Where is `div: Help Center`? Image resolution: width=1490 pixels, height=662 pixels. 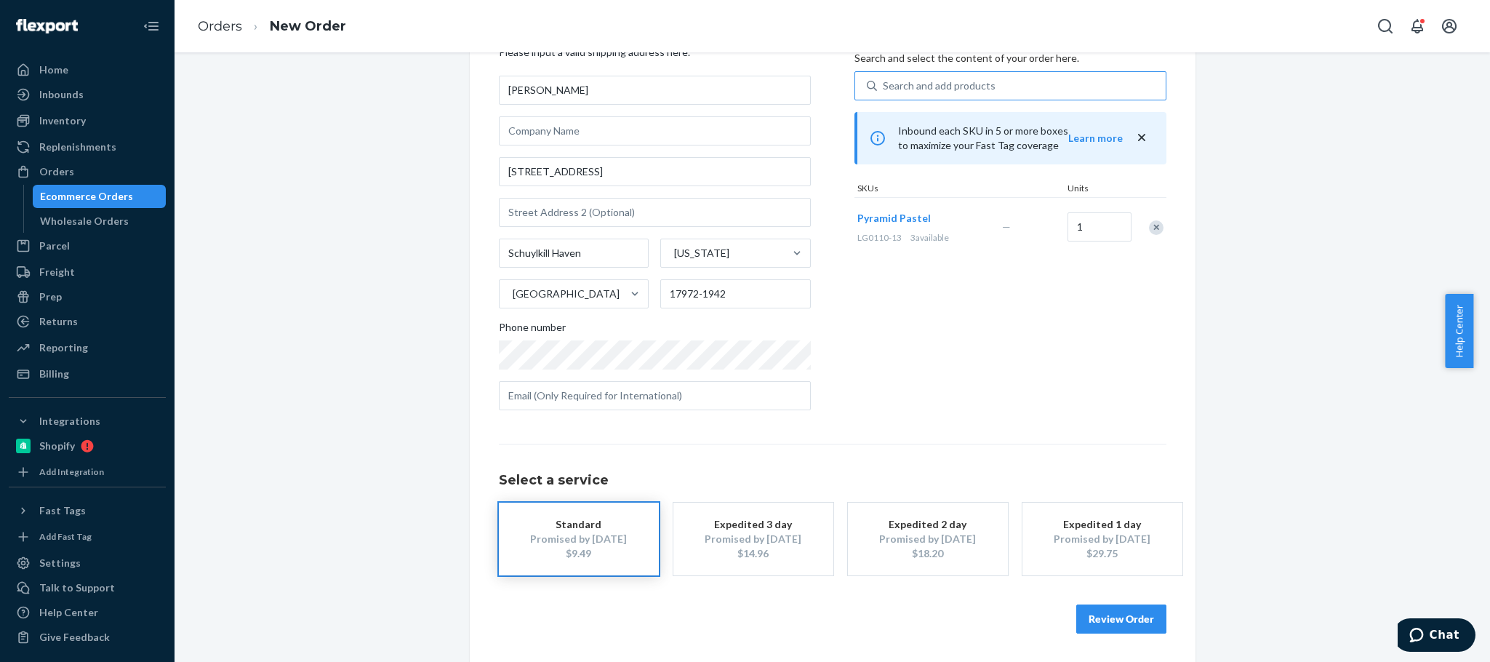 div: Help Center is located at coordinates (68, 612).